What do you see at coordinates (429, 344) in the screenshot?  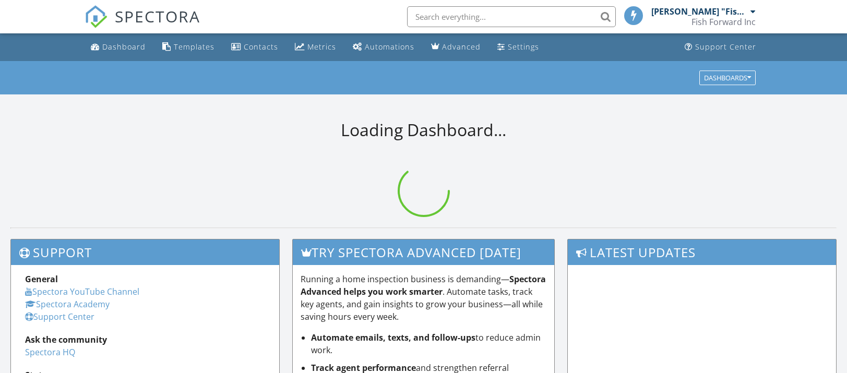 I see `li: to reduce admin work.` at bounding box center [429, 344].